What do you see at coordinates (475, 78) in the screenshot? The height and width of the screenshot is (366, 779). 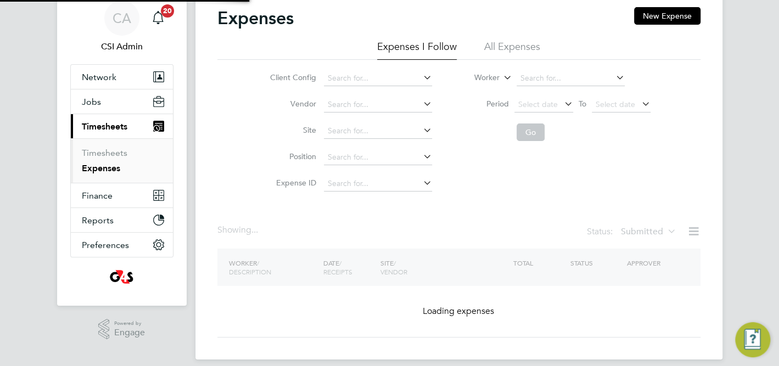 I see `label: Worker` at bounding box center [475, 78].